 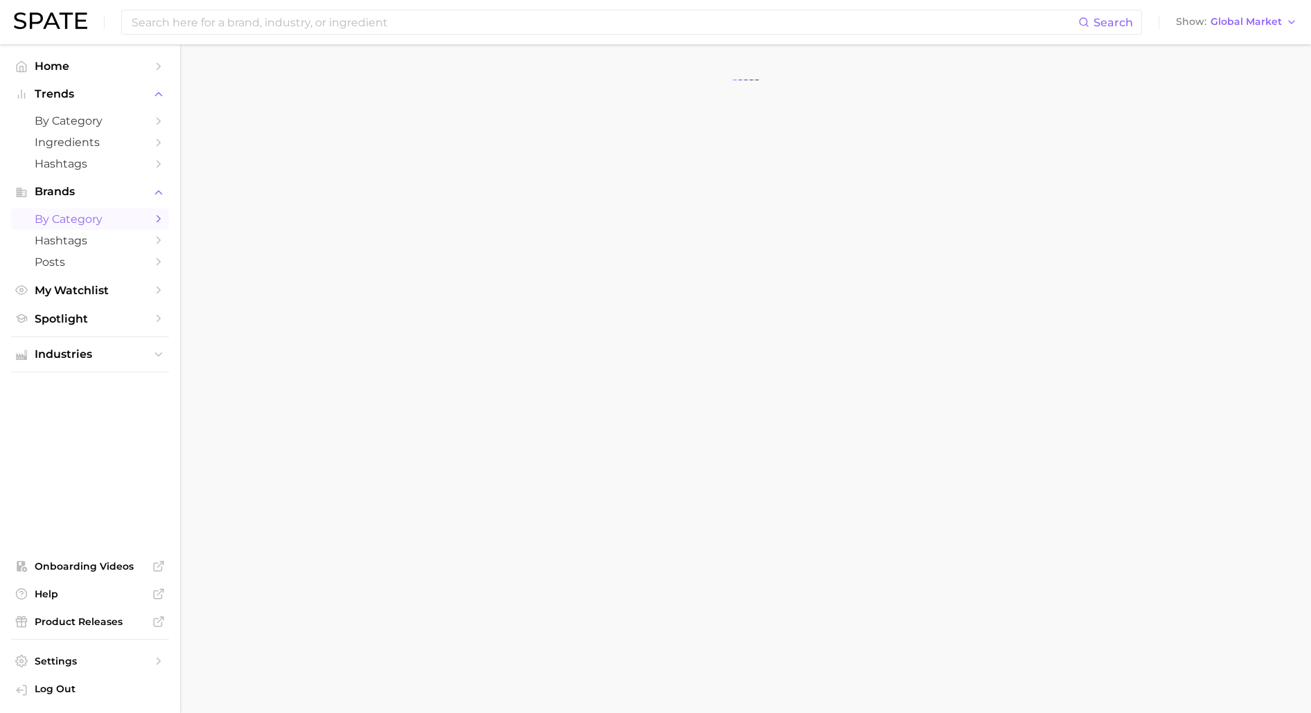 I want to click on span: Industries, so click(x=90, y=354).